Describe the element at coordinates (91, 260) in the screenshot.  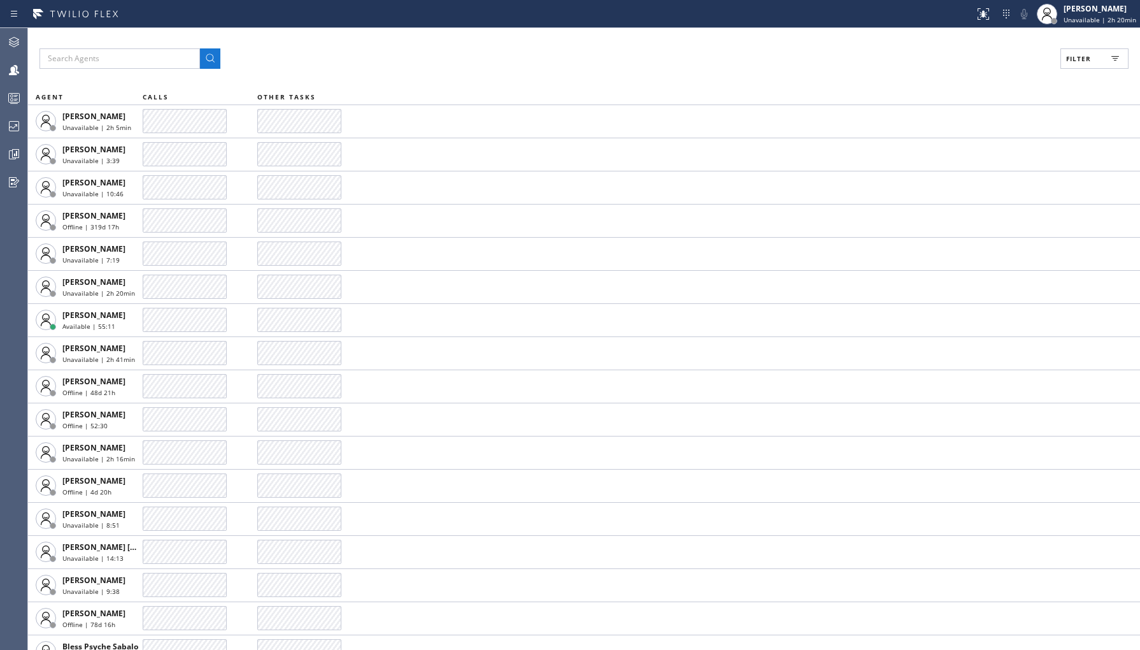
I see `span: Unavailable | 7:19` at that location.